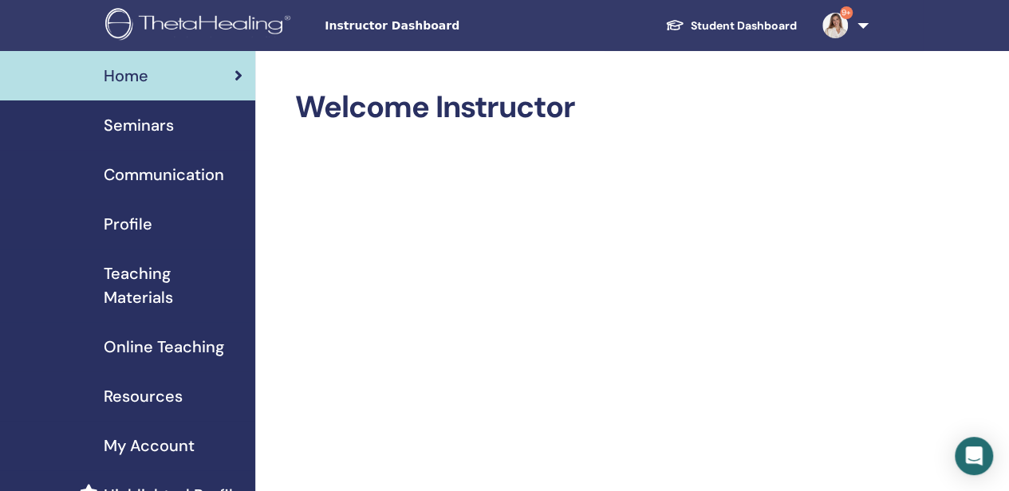 The height and width of the screenshot is (491, 1009). Describe the element at coordinates (835, 26) in the screenshot. I see `img: default.jpg` at that location.